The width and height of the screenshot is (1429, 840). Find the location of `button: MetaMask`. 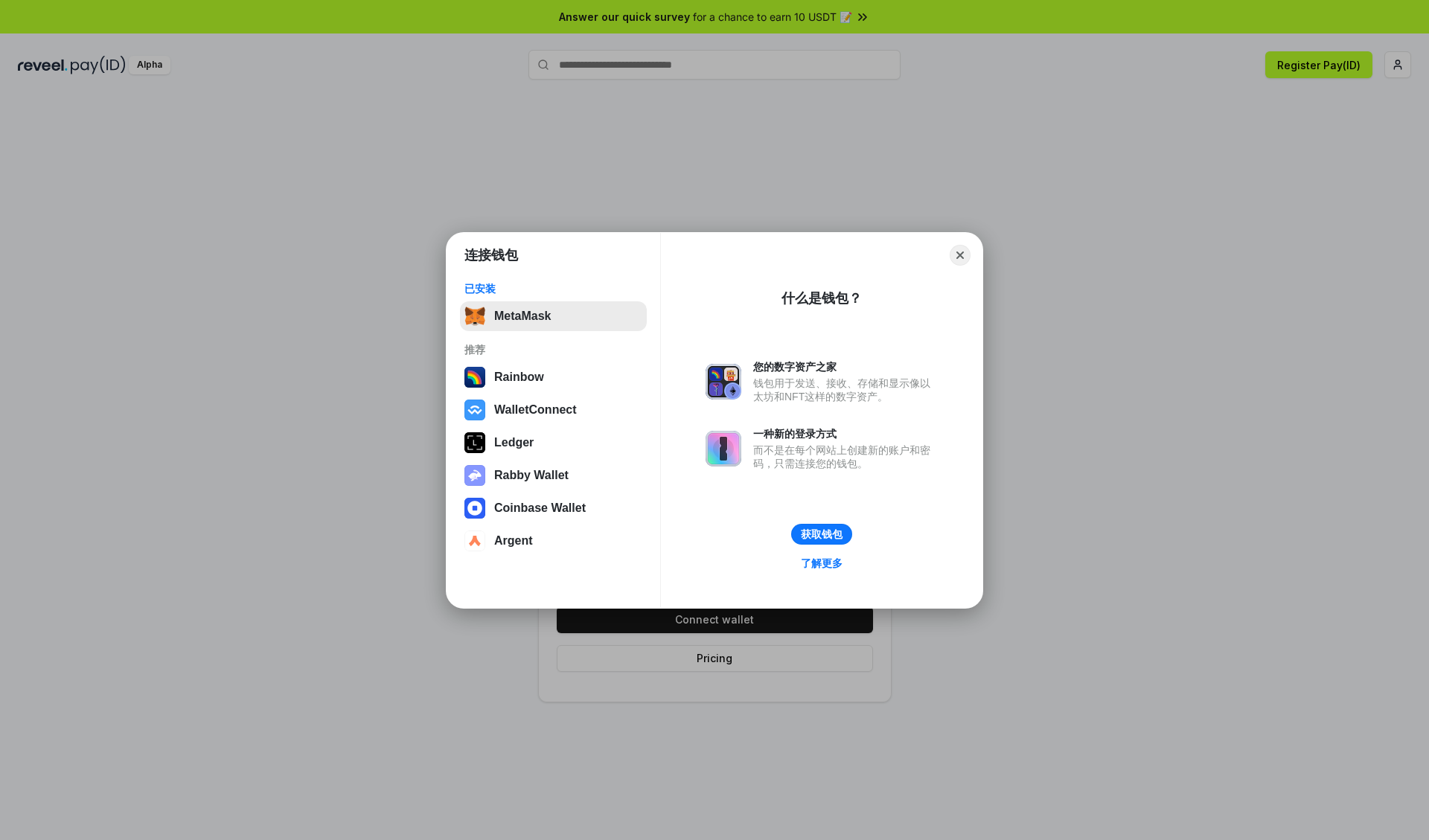

button: MetaMask is located at coordinates (554, 316).